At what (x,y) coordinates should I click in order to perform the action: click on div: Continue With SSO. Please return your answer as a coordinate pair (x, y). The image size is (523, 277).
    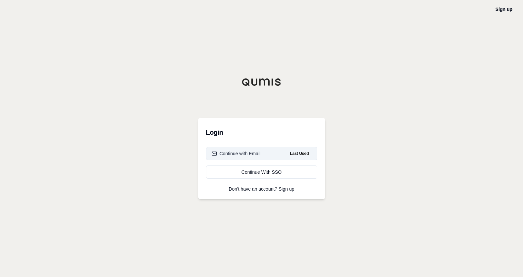
    Looking at the image, I should click on (262, 172).